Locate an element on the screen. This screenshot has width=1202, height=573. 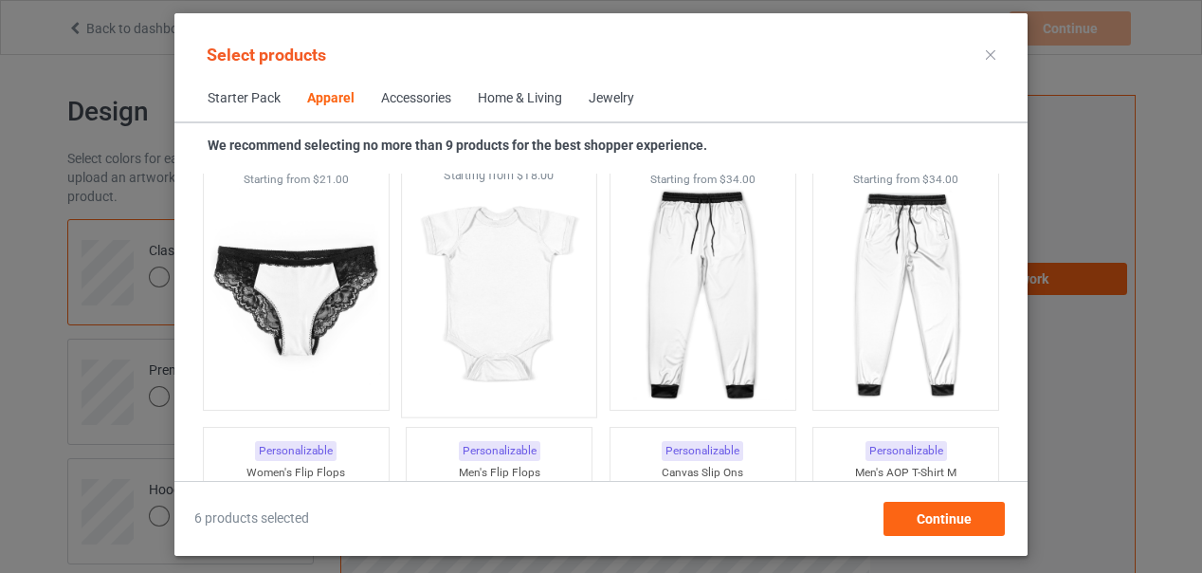
span: $21.00 is located at coordinates (331, 179).